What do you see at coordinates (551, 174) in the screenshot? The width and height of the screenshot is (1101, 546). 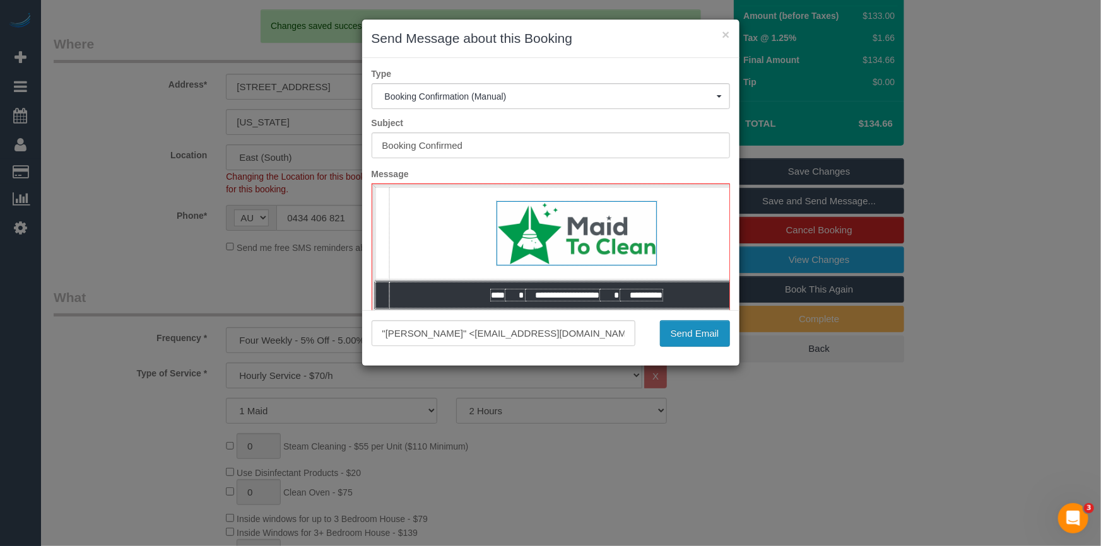 I see `label: Message` at bounding box center [551, 174].